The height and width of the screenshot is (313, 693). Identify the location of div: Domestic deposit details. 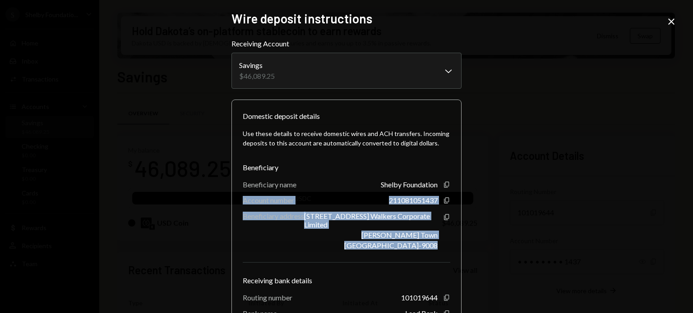
(281, 116).